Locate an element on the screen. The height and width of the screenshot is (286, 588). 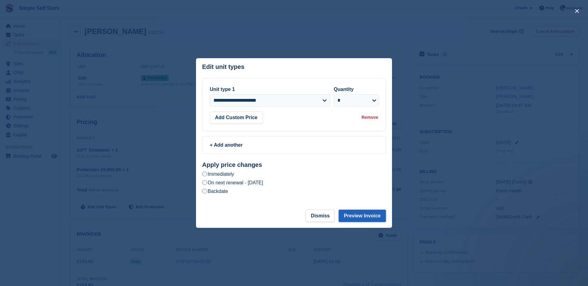
a: + Add another is located at coordinates (294, 145).